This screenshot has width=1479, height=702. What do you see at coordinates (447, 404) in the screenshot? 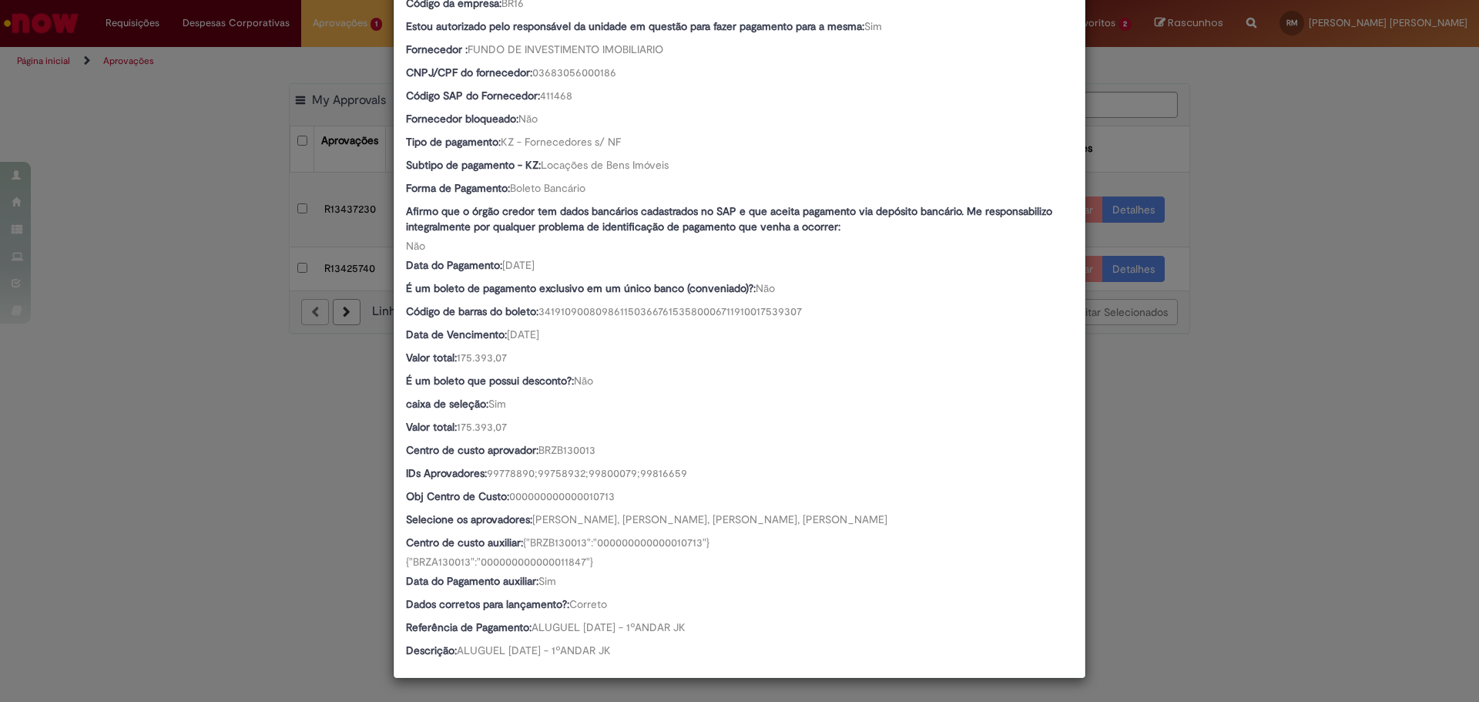
I see `b: caixa de seleção:` at bounding box center [447, 404].